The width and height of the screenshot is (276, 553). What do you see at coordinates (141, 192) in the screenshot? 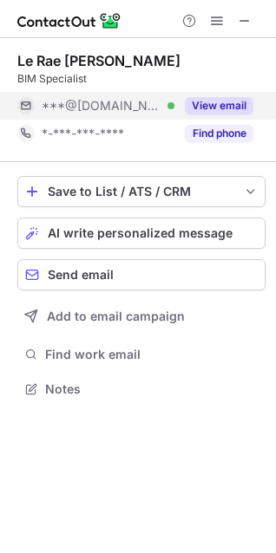
I see `button: save-profile-one-click` at bounding box center [141, 192].